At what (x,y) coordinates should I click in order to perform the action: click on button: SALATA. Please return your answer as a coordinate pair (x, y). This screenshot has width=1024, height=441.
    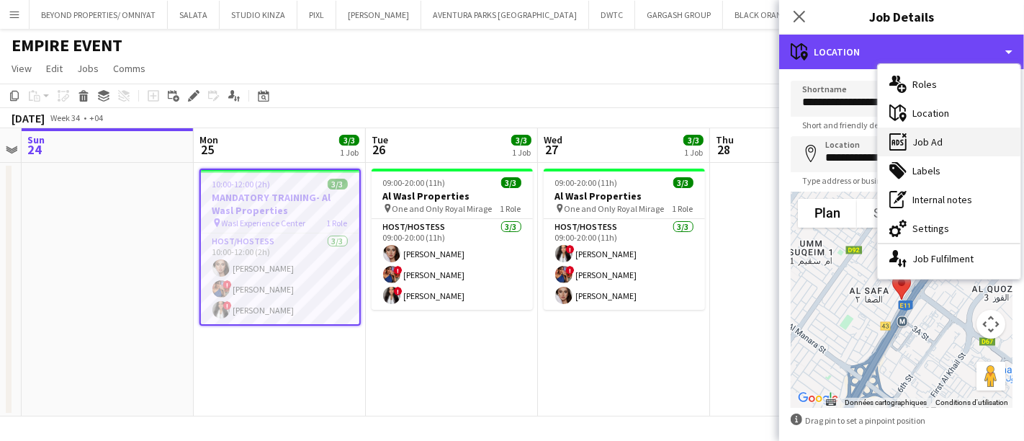
    Looking at the image, I should click on (194, 14).